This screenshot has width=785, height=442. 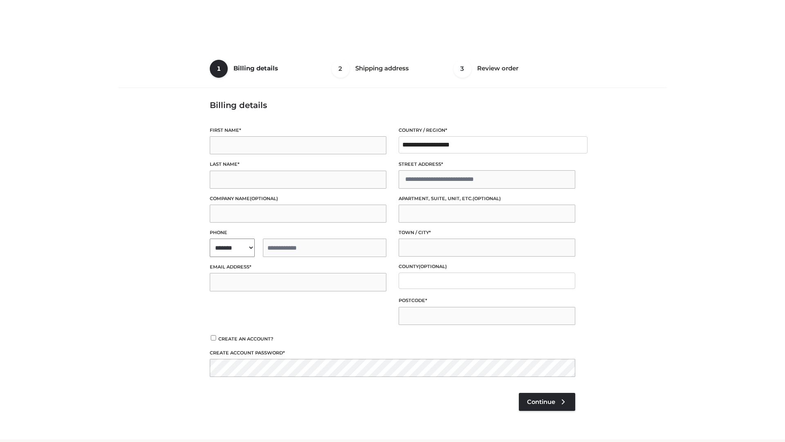 What do you see at coordinates (547, 402) in the screenshot?
I see `a: Continue` at bounding box center [547, 402].